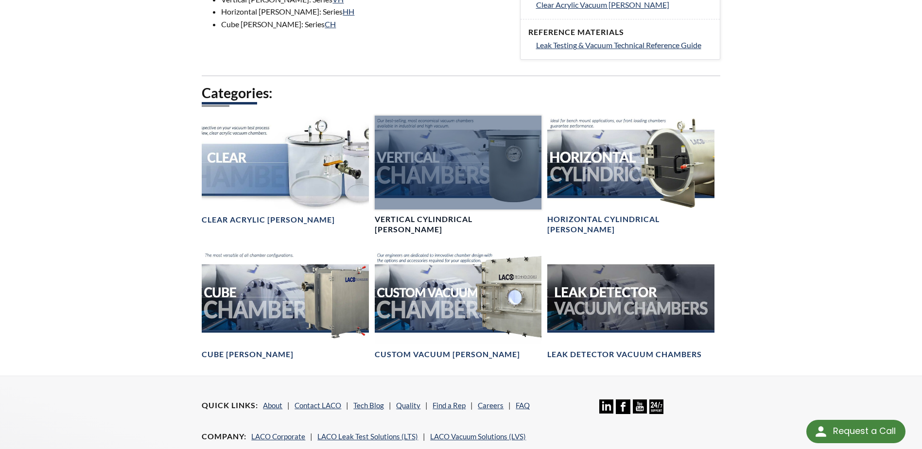 This screenshot has height=449, width=922. Describe the element at coordinates (821, 432) in the screenshot. I see `img: round button` at that location.